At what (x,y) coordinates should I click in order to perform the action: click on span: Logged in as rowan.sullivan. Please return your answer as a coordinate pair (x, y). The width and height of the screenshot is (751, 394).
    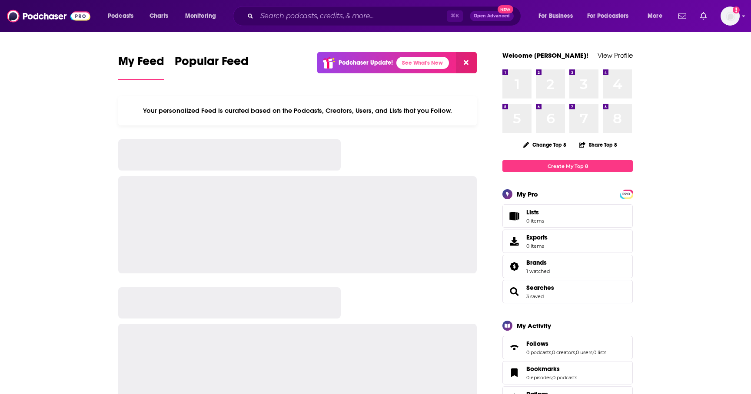
    Looking at the image, I should click on (730, 16).